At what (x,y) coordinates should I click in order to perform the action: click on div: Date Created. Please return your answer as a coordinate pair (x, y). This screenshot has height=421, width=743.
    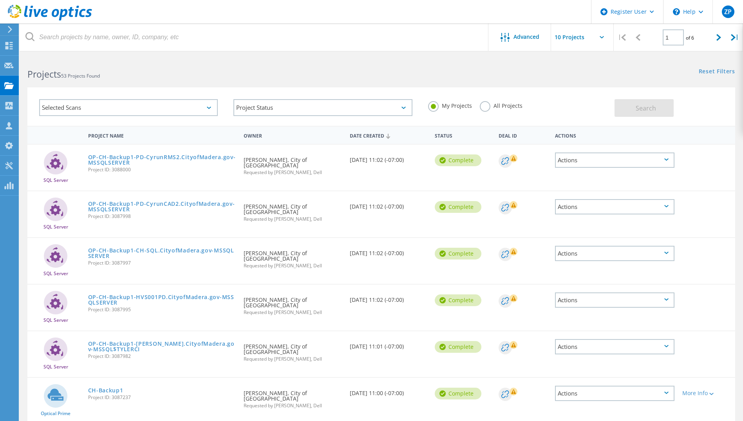
    Looking at the image, I should click on (388, 135).